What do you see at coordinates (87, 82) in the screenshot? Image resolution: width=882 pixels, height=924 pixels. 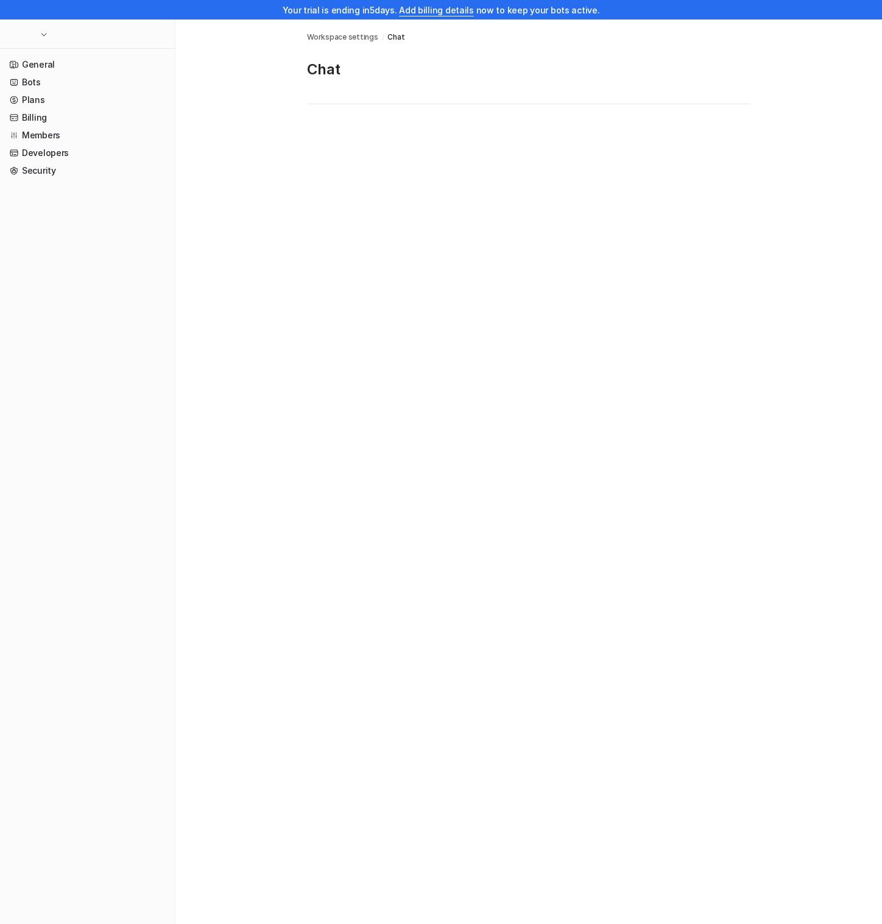 I see `a: Bots` at bounding box center [87, 82].